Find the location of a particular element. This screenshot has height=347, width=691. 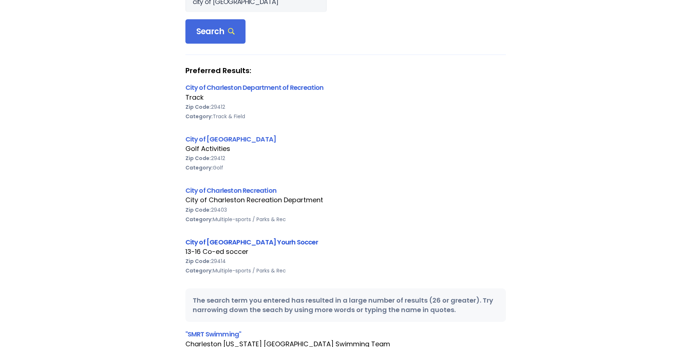

div: 13-16 Co-ed soccer is located at coordinates (346, 252).